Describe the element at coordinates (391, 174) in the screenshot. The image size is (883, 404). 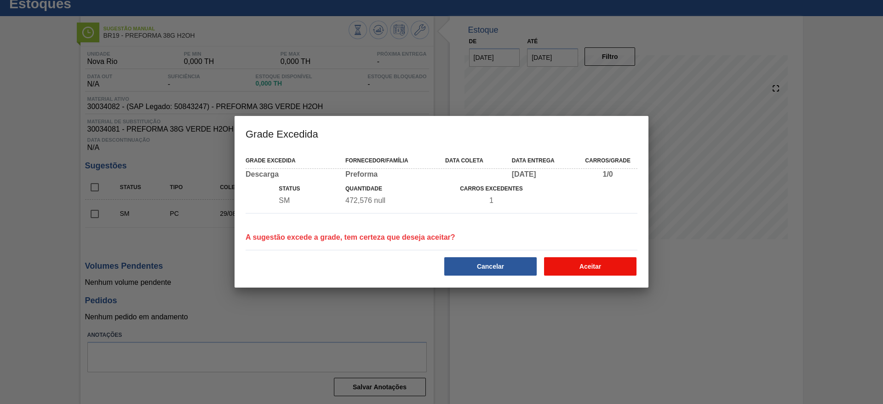
I see `div: Preforma` at that location.